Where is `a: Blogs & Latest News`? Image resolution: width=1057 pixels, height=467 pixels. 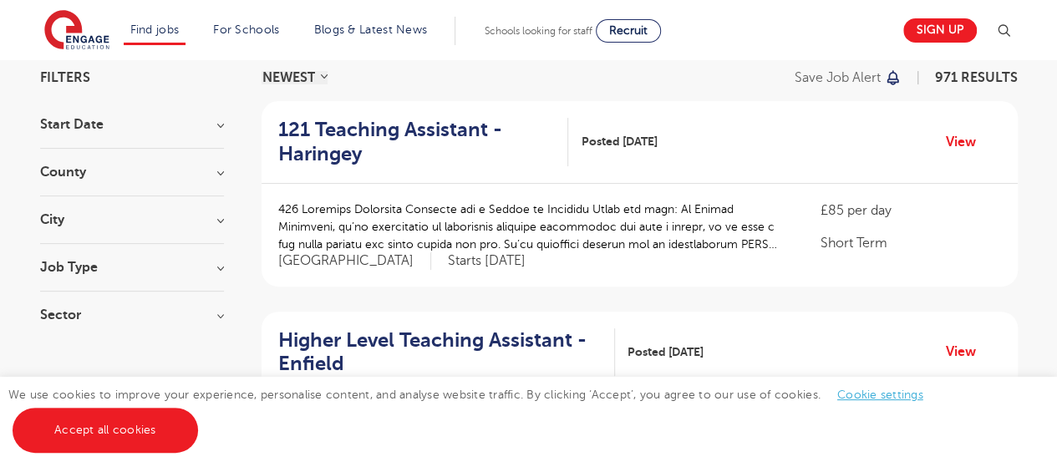 a: Blogs & Latest News is located at coordinates (371, 29).